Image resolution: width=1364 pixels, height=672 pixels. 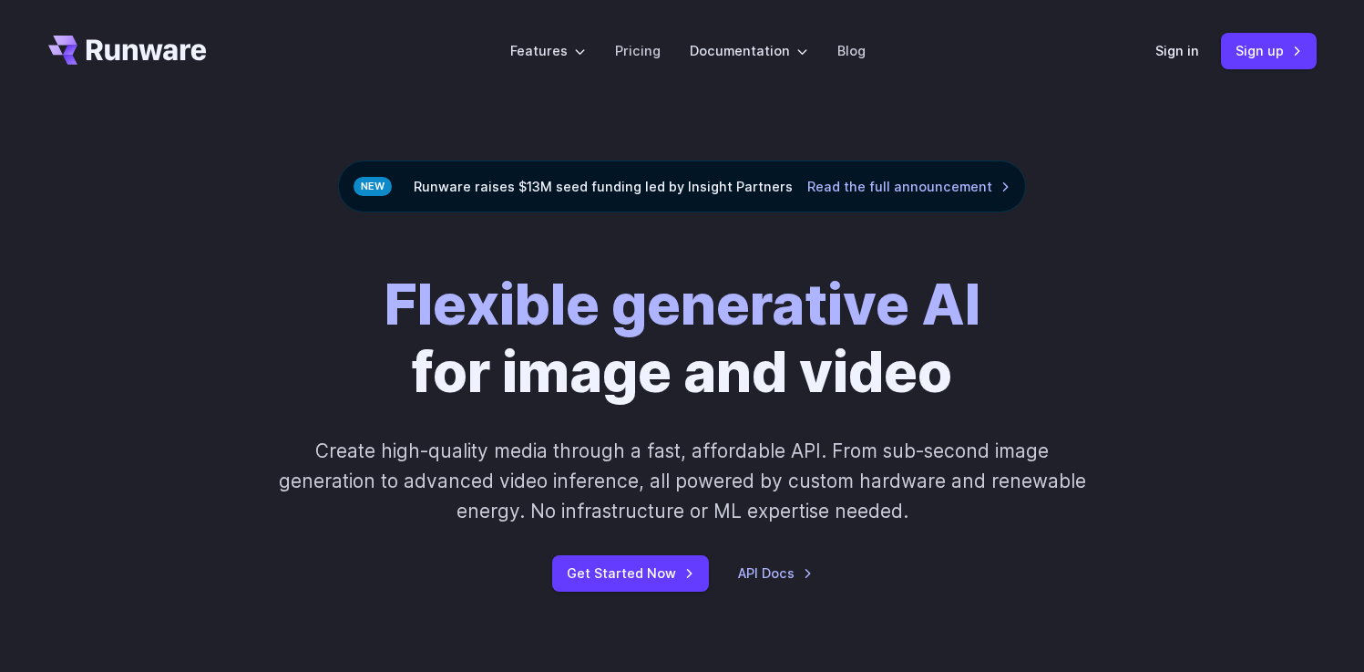 What do you see at coordinates (548, 50) in the screenshot?
I see `label: Features` at bounding box center [548, 50].